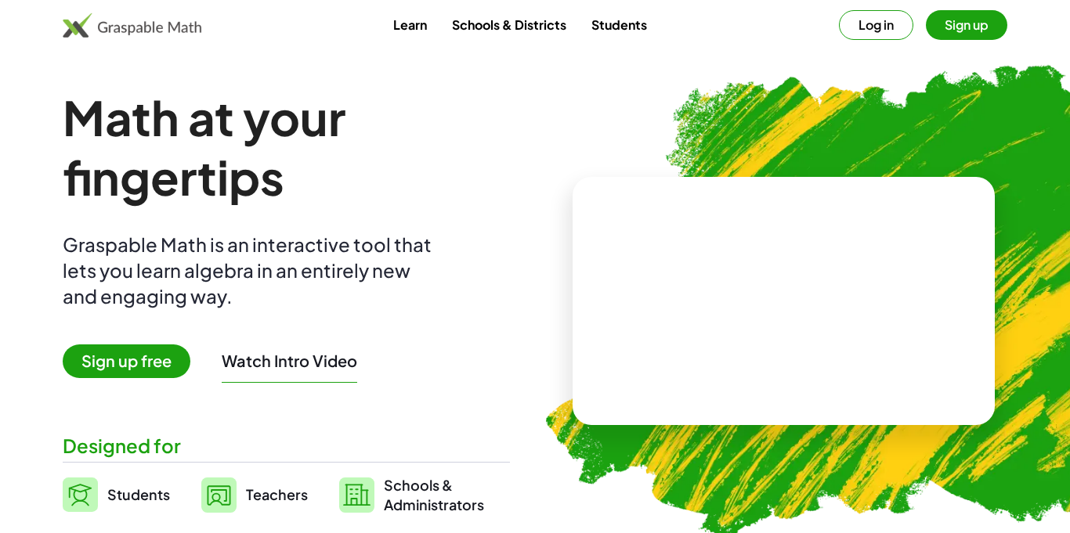 The image size is (1070, 533). Describe the element at coordinates (286, 147) in the screenshot. I see `h1: Math at your fingertips` at that location.